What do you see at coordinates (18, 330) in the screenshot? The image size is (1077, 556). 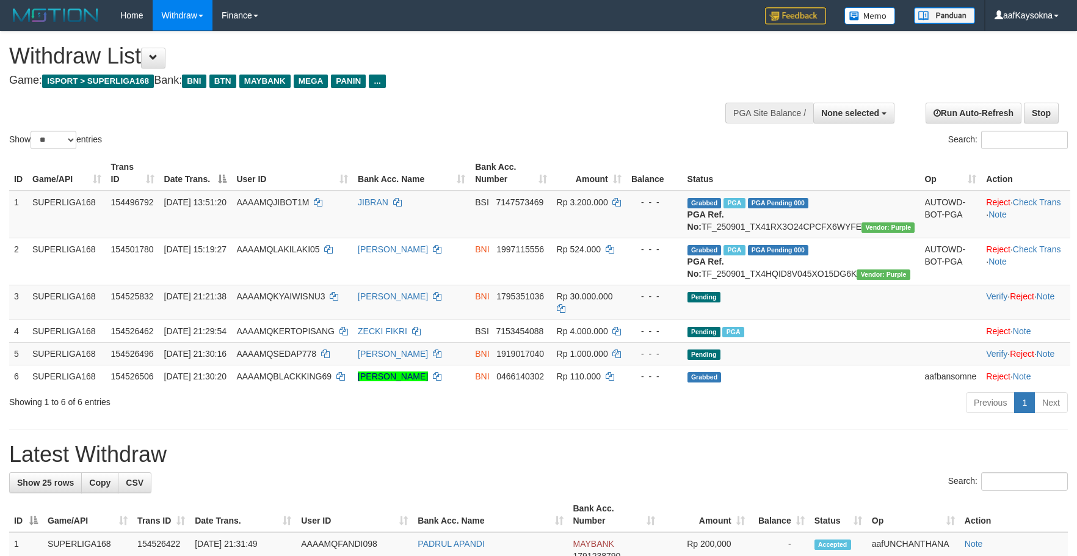 I see `td: 4` at bounding box center [18, 330].